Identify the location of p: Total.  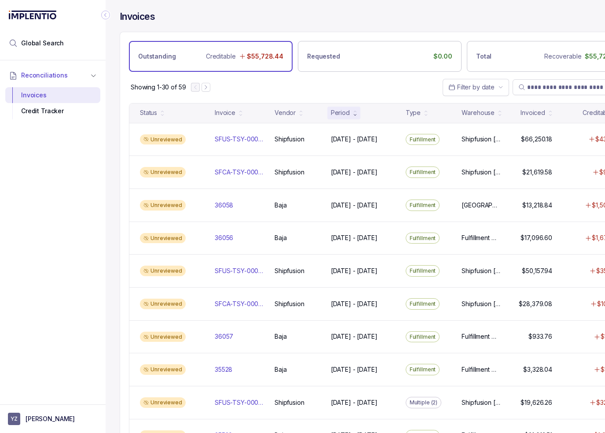
(484, 56).